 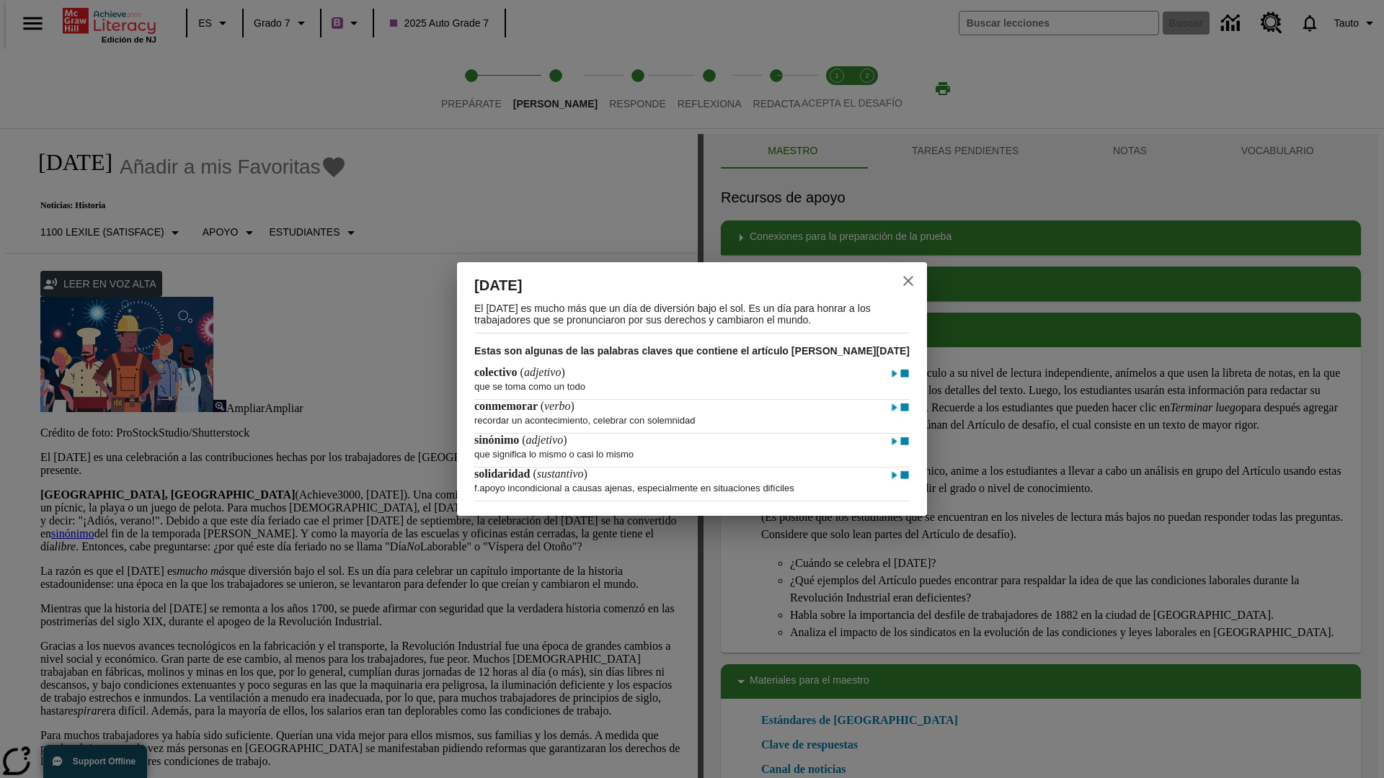 What do you see at coordinates (476, 488) in the screenshot?
I see `span: f.` at bounding box center [476, 488].